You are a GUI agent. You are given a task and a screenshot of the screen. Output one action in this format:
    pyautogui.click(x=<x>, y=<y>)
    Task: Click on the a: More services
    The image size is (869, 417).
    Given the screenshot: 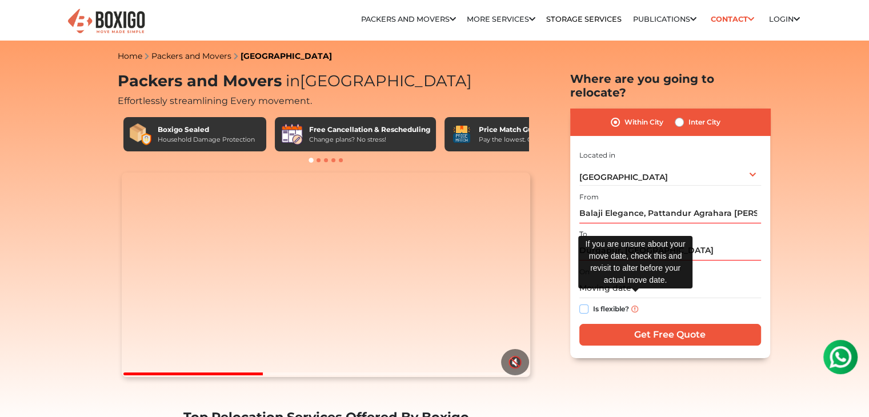 What is the action you would take?
    pyautogui.click(x=501, y=19)
    